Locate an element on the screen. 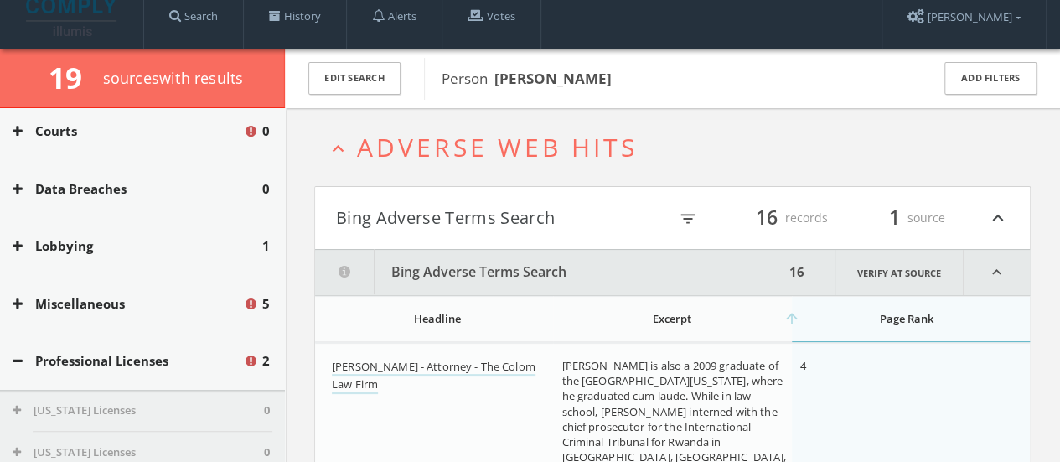 Image resolution: width=1060 pixels, height=462 pixels. i: arrow_upward is located at coordinates (792, 318).